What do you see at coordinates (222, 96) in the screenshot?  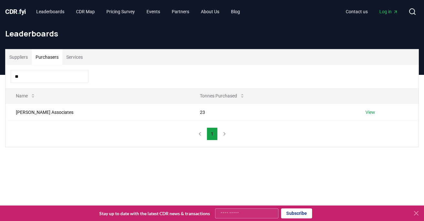 I see `button: Tonnes Purchased` at bounding box center [222, 96].